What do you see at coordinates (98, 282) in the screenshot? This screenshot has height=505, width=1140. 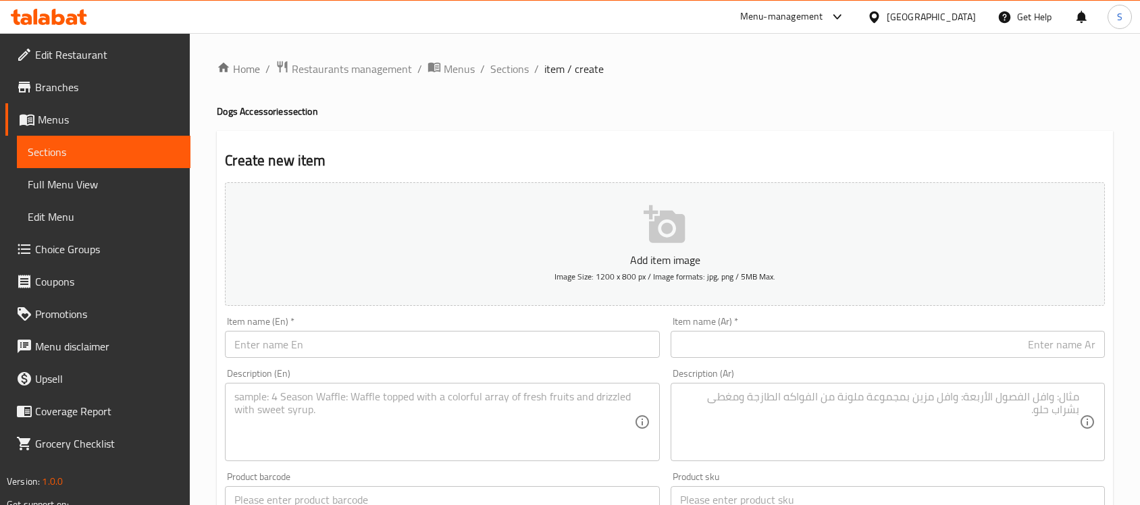 I see `a: Coupons` at bounding box center [98, 282].